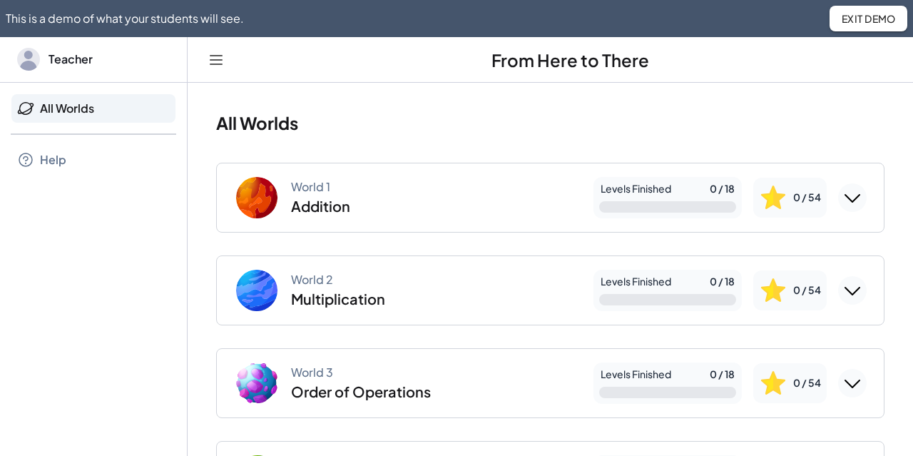  Describe the element at coordinates (257, 290) in the screenshot. I see `img: world_2-eo-U0P2v.svg` at that location.